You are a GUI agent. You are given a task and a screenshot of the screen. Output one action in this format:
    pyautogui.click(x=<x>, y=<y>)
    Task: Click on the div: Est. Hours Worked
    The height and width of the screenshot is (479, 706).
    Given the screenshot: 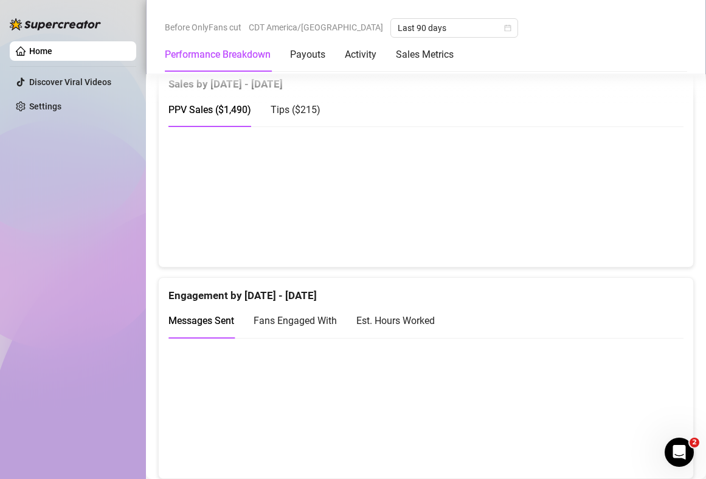 What is the action you would take?
    pyautogui.click(x=395, y=321)
    